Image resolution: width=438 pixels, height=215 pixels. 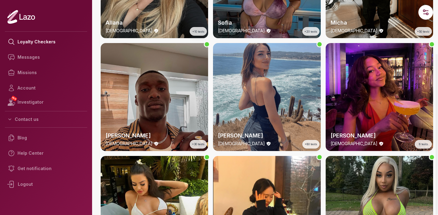 What do you see at coordinates (46, 42) in the screenshot?
I see `a: Loyalty Checkers` at bounding box center [46, 42].